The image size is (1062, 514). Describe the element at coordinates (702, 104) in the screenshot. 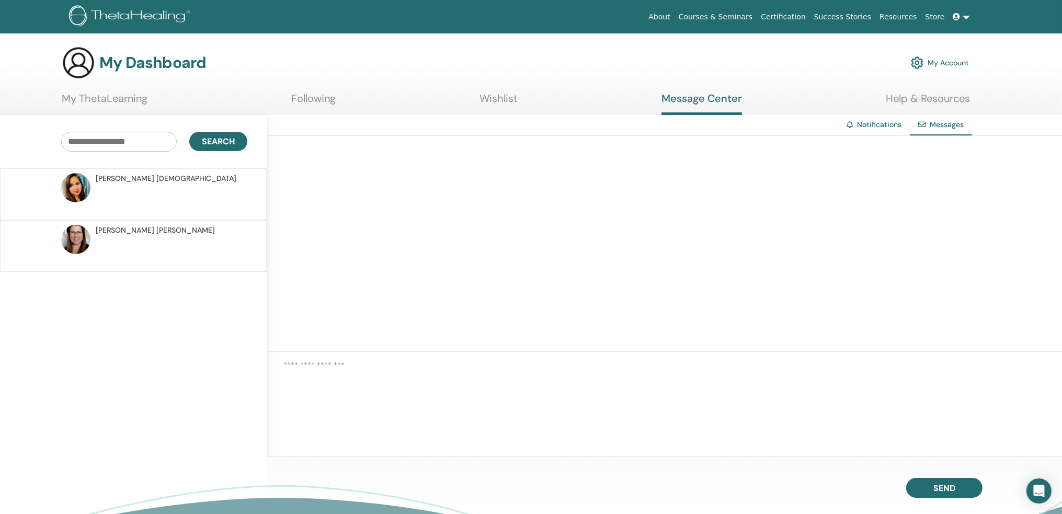

I see `a: Message Center` at that location.